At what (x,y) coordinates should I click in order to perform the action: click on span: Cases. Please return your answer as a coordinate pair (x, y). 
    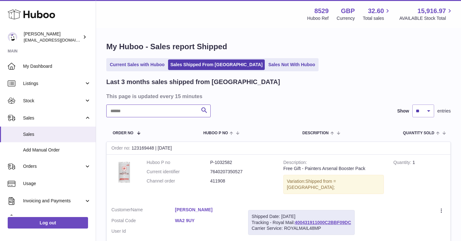
    Looking at the image, I should click on (57, 218).